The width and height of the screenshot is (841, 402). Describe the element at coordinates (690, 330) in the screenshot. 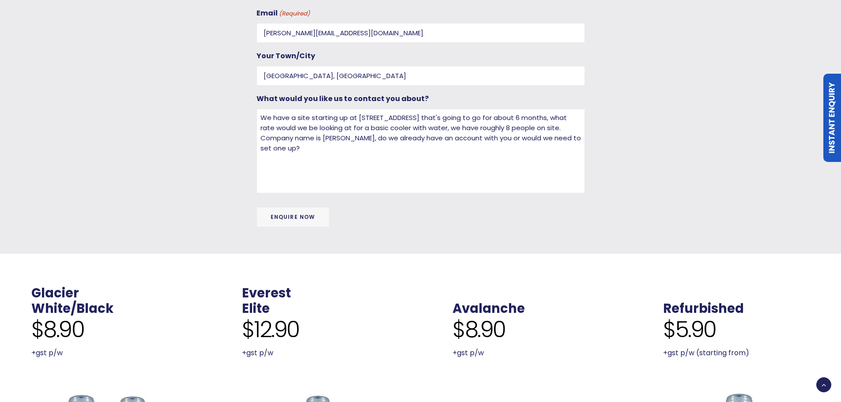

I see `span: $5.90` at that location.